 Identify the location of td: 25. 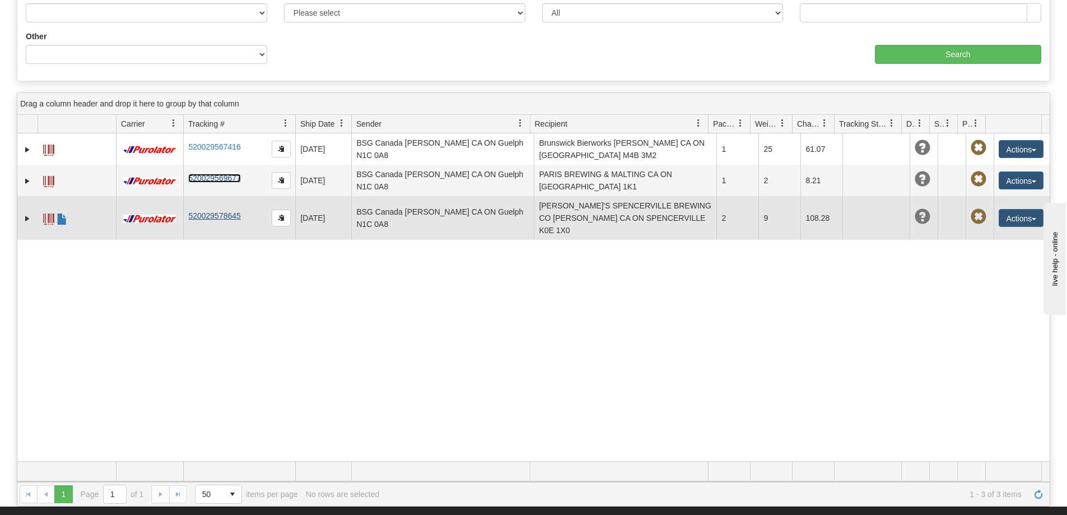
(779, 149).